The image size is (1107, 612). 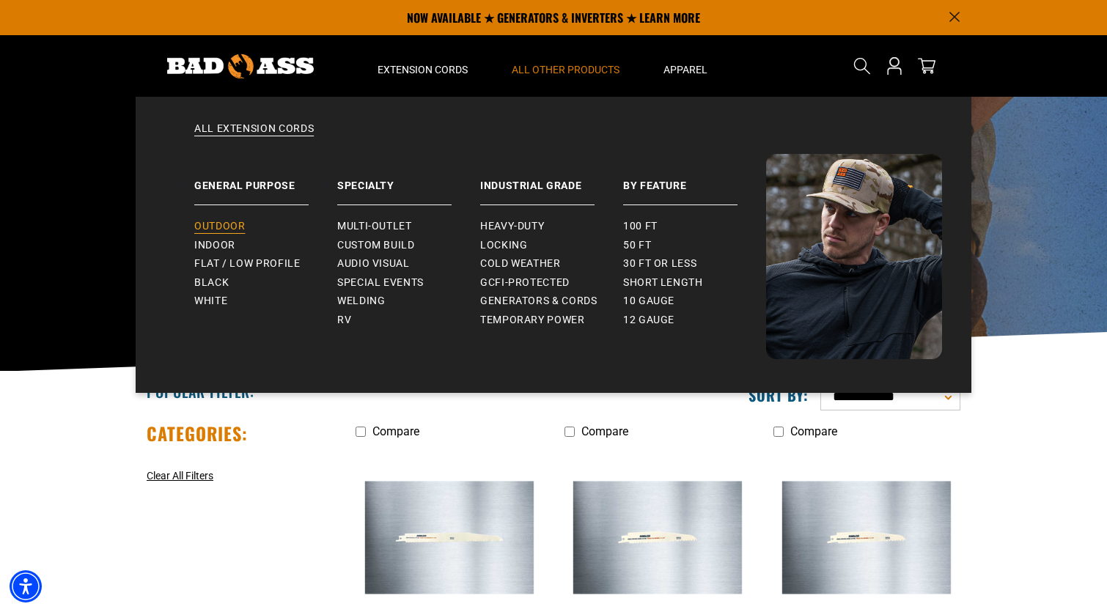 What do you see at coordinates (552, 320) in the screenshot?
I see `a: Temporary Power` at bounding box center [552, 320].